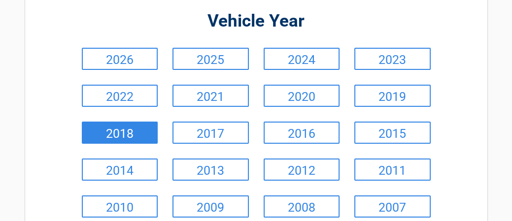 This screenshot has width=512, height=221. What do you see at coordinates (120, 59) in the screenshot?
I see `a: 2026` at bounding box center [120, 59].